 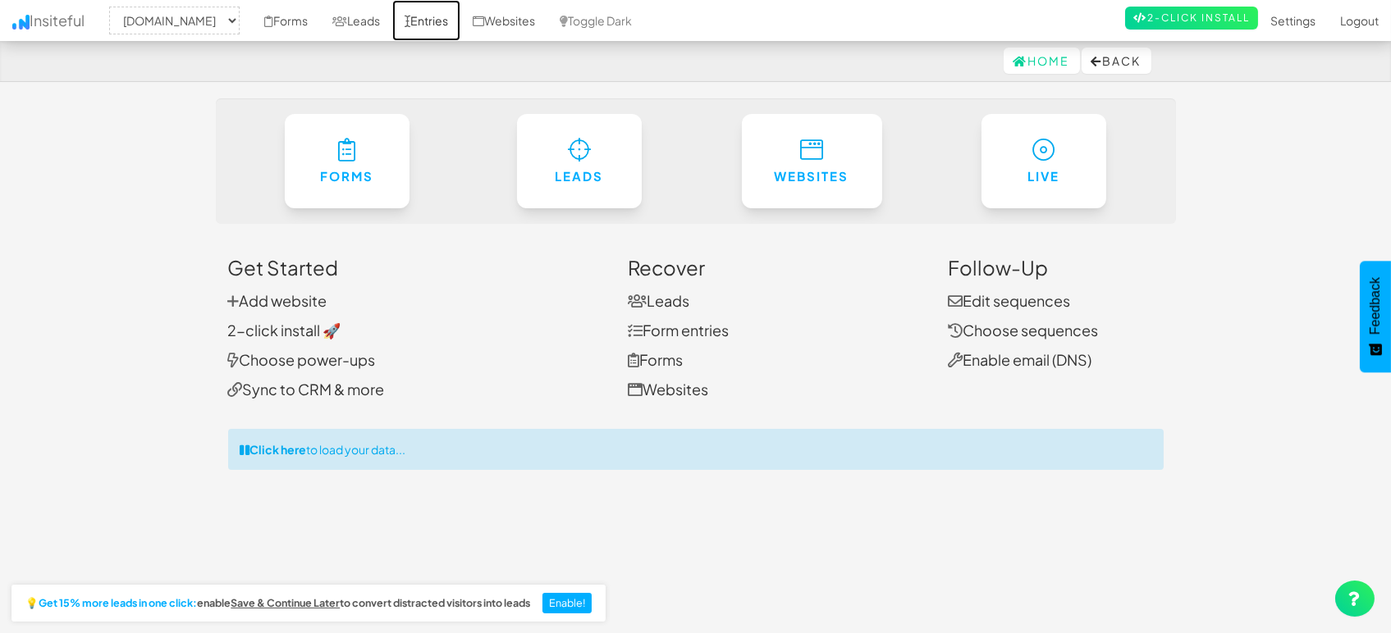 What do you see at coordinates (1044, 176) in the screenshot?
I see `h6: Live` at bounding box center [1044, 176].